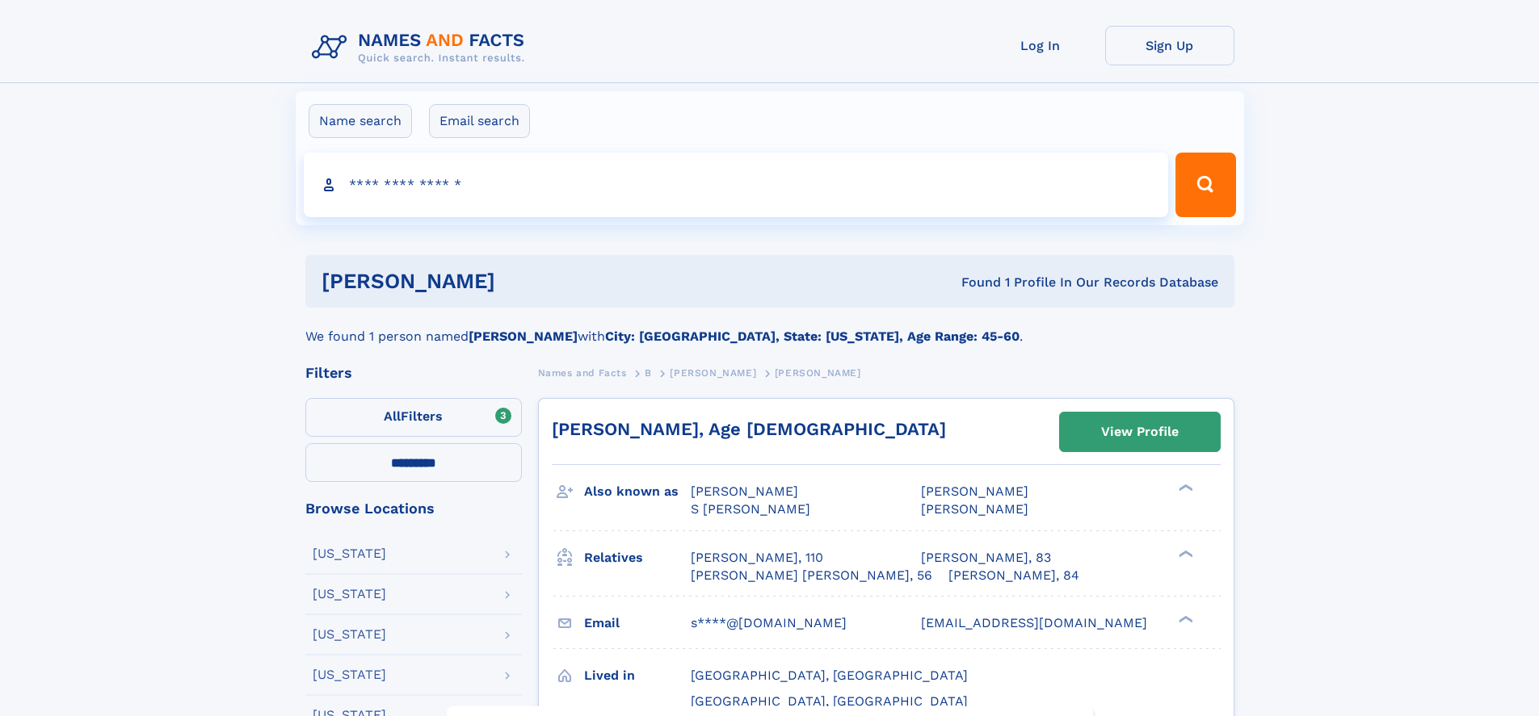 The height and width of the screenshot is (716, 1539). What do you see at coordinates (360, 121) in the screenshot?
I see `label: Name search` at bounding box center [360, 121].